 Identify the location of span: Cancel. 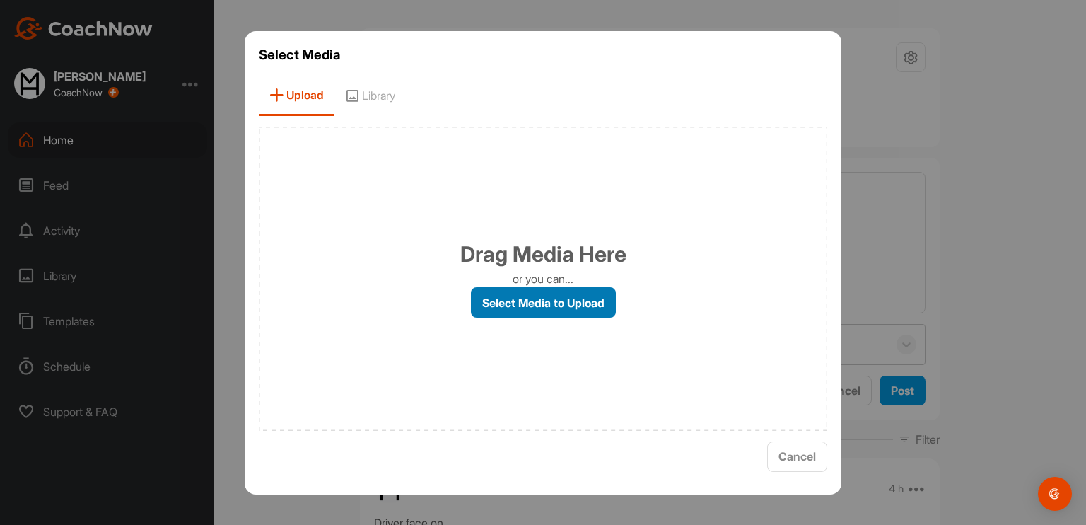
(797, 456).